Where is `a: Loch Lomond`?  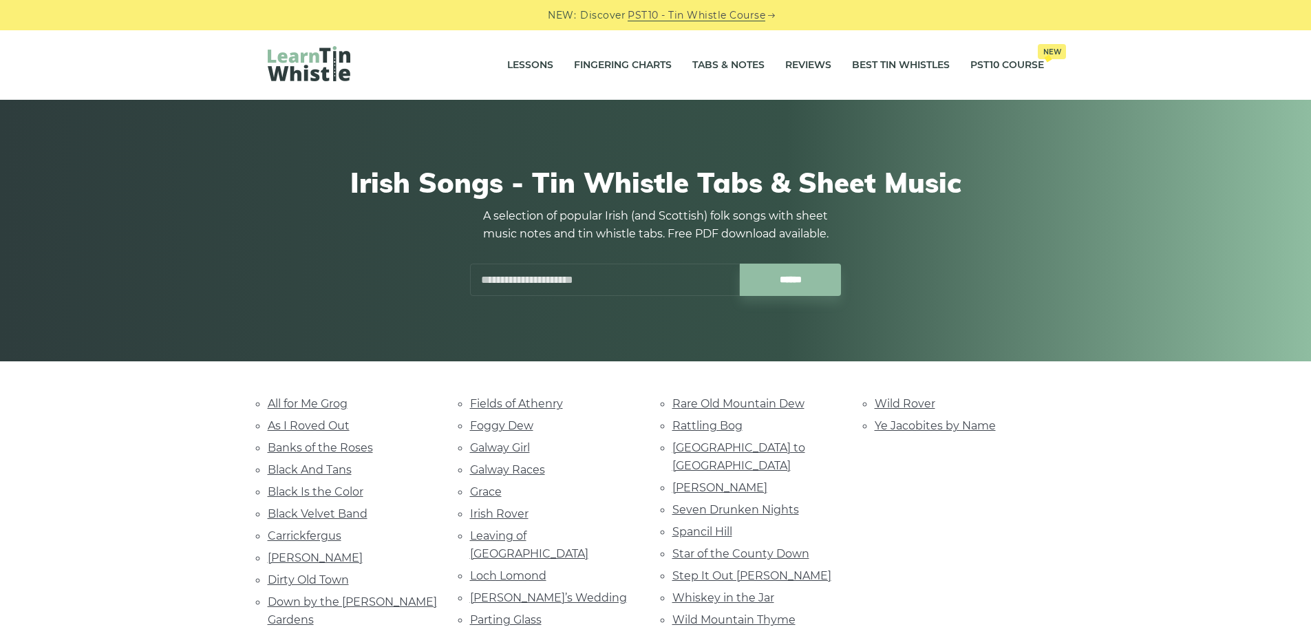 a: Loch Lomond is located at coordinates (508, 575).